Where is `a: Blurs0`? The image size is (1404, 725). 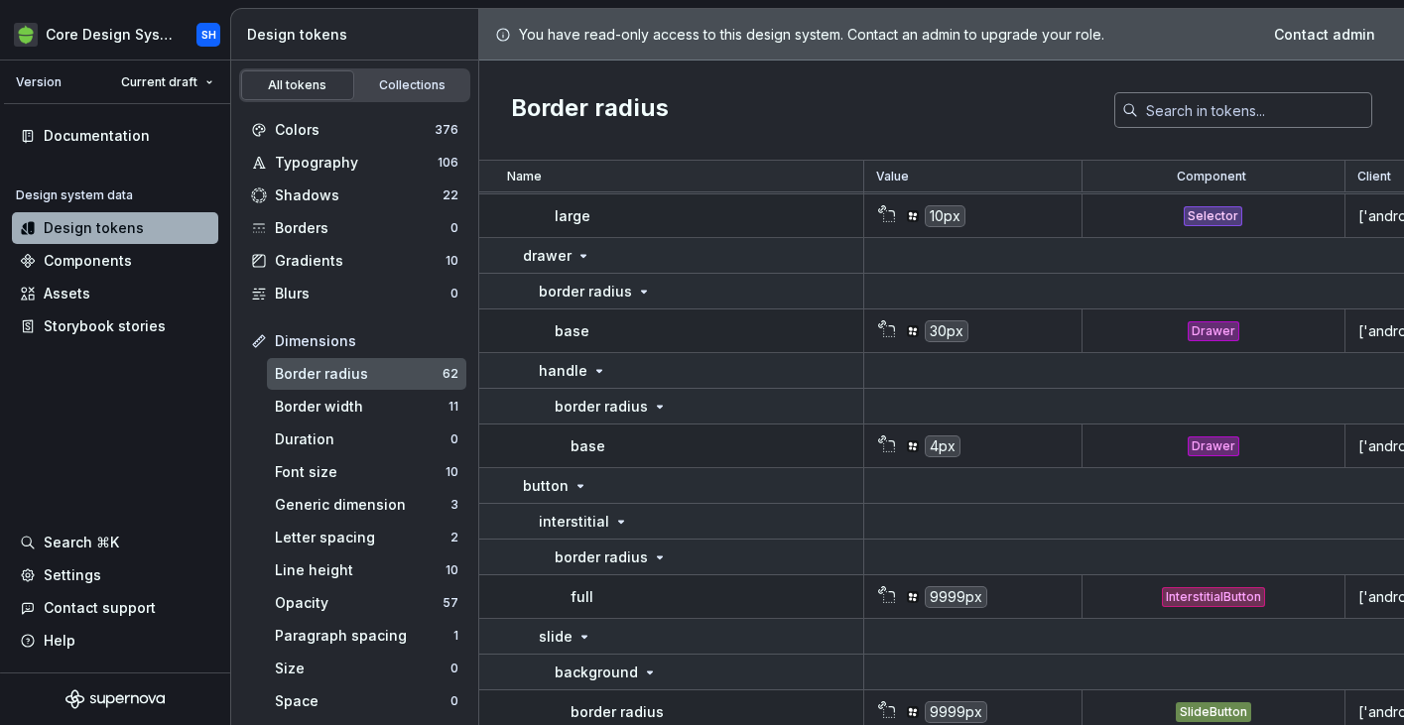
a: Blurs0 is located at coordinates (354, 294).